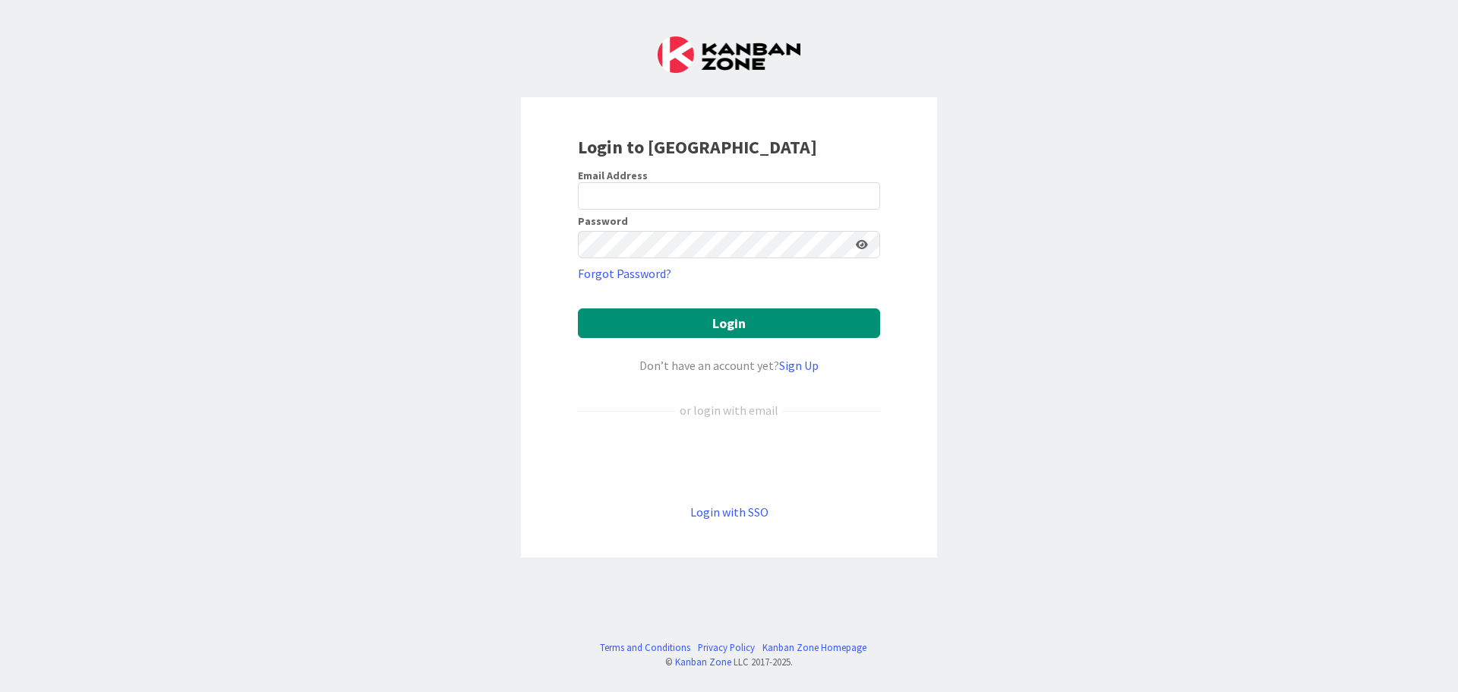  What do you see at coordinates (729, 323) in the screenshot?
I see `button: Login` at bounding box center [729, 323].